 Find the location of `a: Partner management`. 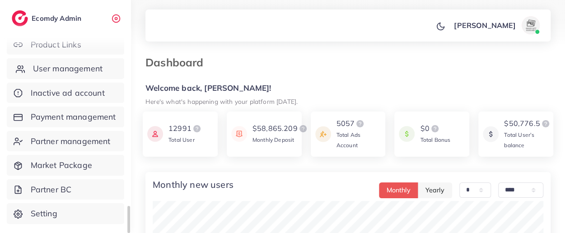

a: Partner management is located at coordinates (65, 141).